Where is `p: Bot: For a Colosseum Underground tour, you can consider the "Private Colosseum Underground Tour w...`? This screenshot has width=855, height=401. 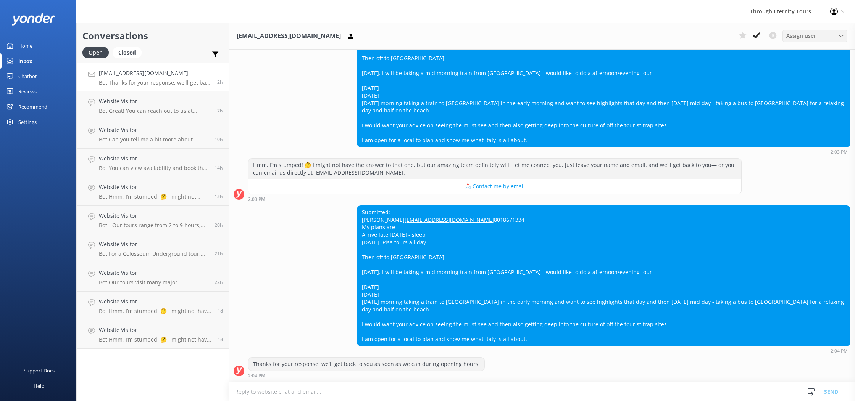
p: Bot: For a Colosseum Underground tour, you can consider the "Private Colosseum Underground Tour w... is located at coordinates (154, 254).